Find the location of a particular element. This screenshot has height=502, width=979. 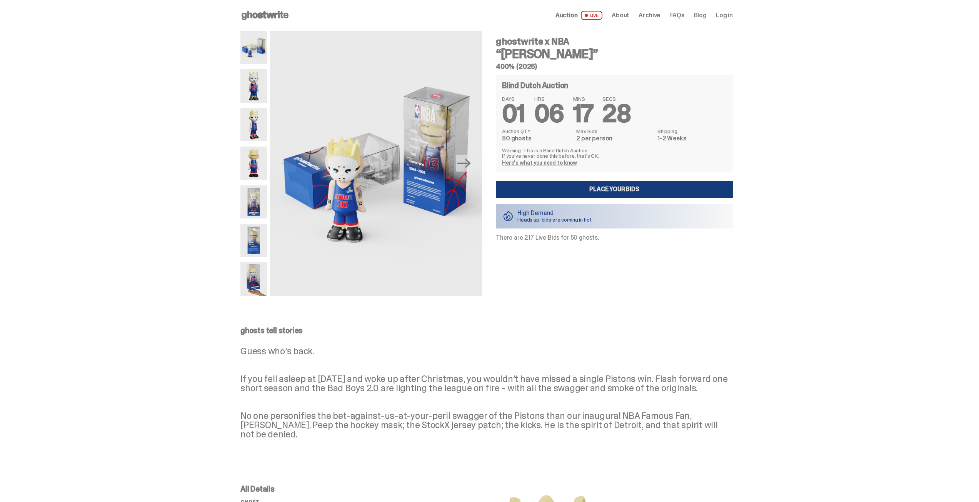

a: About is located at coordinates (621, 15).